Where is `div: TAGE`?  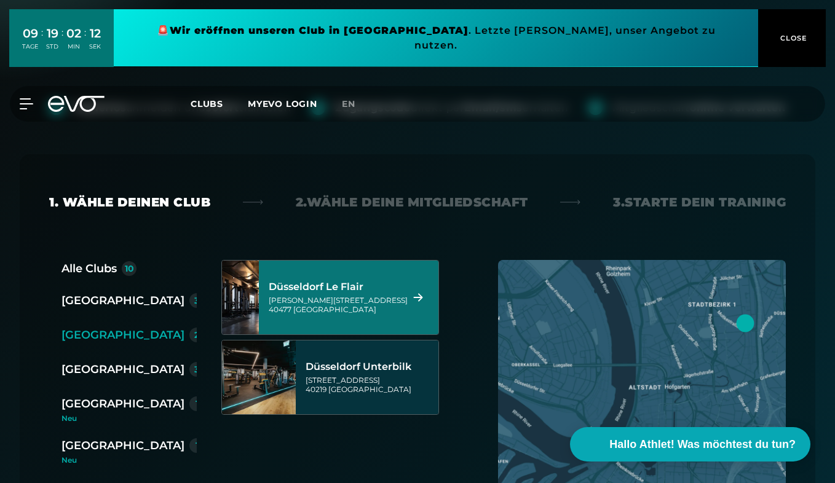
div: TAGE is located at coordinates (30, 47).